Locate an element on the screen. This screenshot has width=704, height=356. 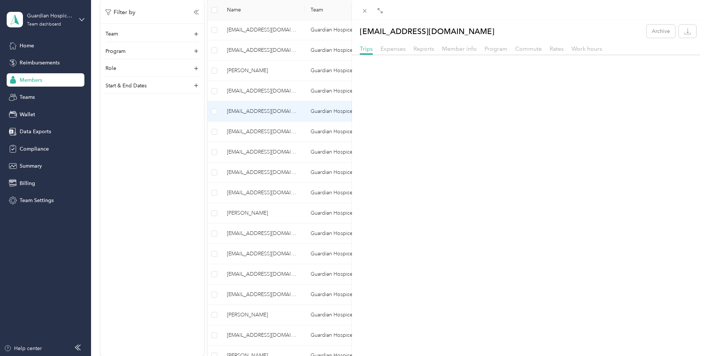
span: Commute is located at coordinates (528, 48).